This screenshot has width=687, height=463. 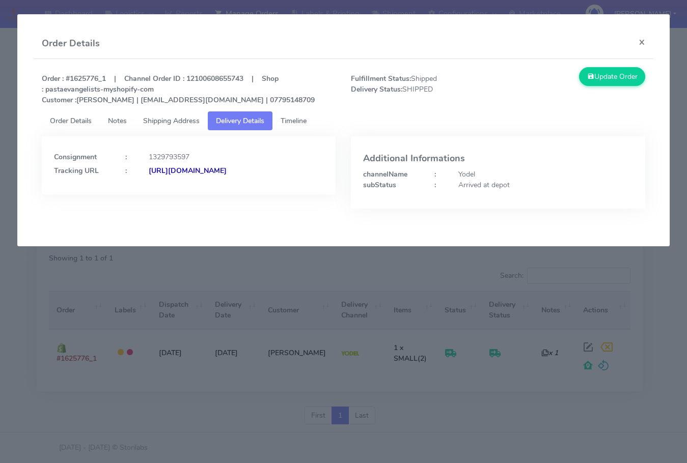 I want to click on div: Yodel, so click(x=545, y=174).